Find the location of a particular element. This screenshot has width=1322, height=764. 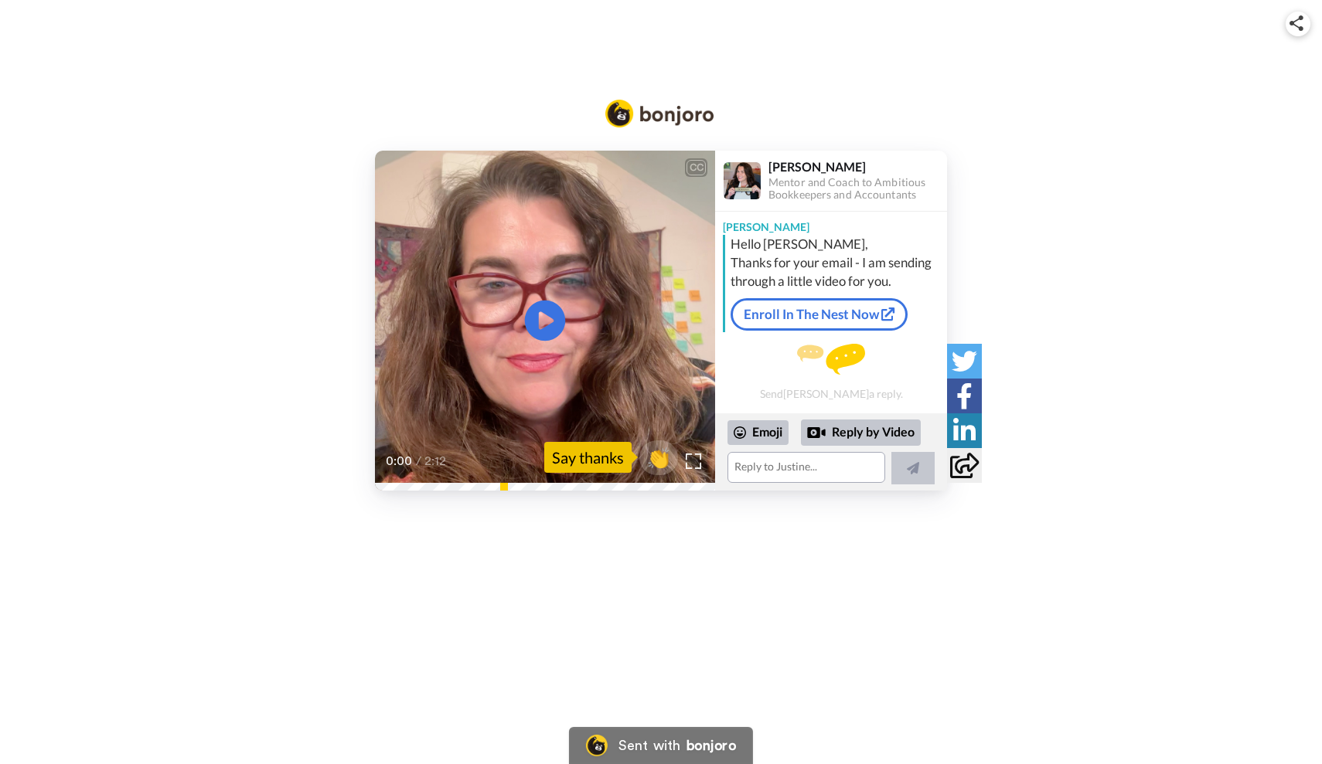

img: Bonjoro Logo is located at coordinates (659, 114).